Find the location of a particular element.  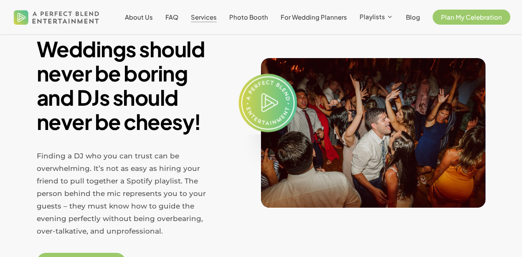

a: Blog is located at coordinates (413, 17).